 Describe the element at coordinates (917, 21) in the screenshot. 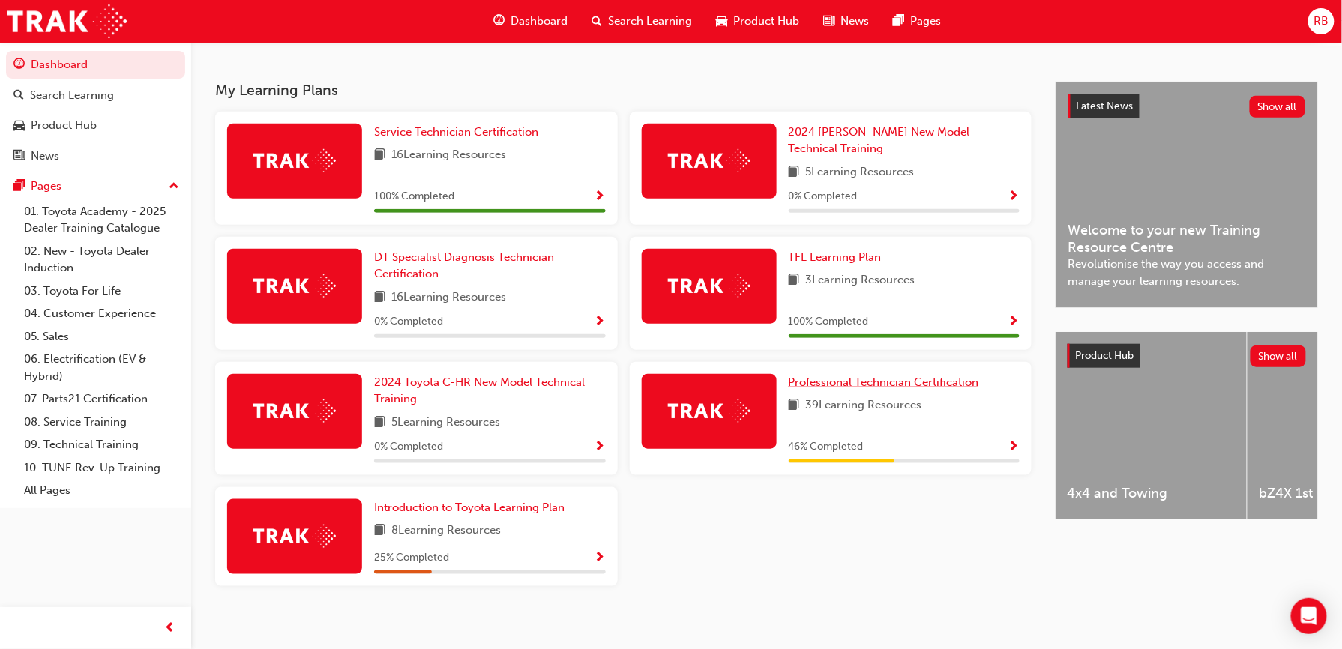

I see `a: pages-iconPages` at that location.